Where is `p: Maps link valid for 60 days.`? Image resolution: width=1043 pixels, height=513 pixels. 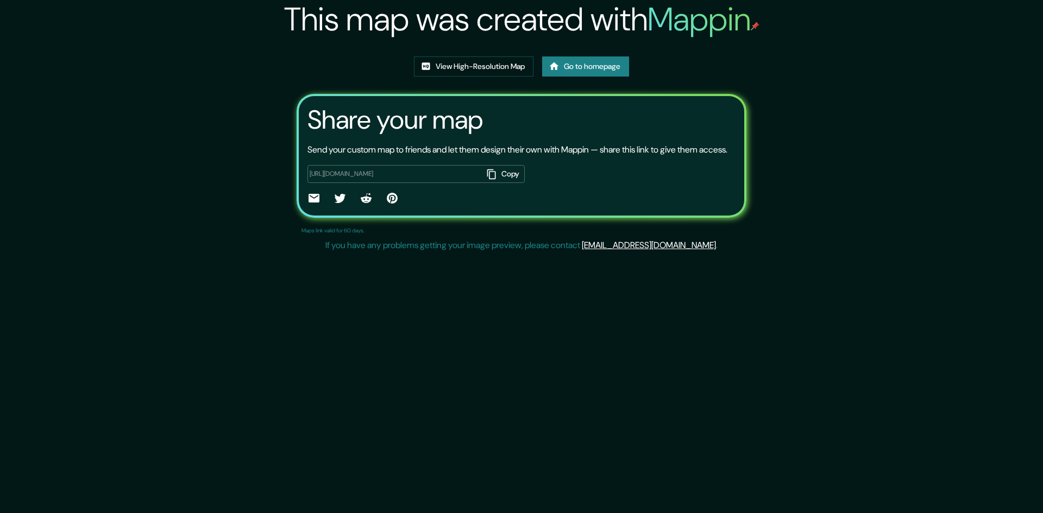 p: Maps link valid for 60 days. is located at coordinates (333, 230).